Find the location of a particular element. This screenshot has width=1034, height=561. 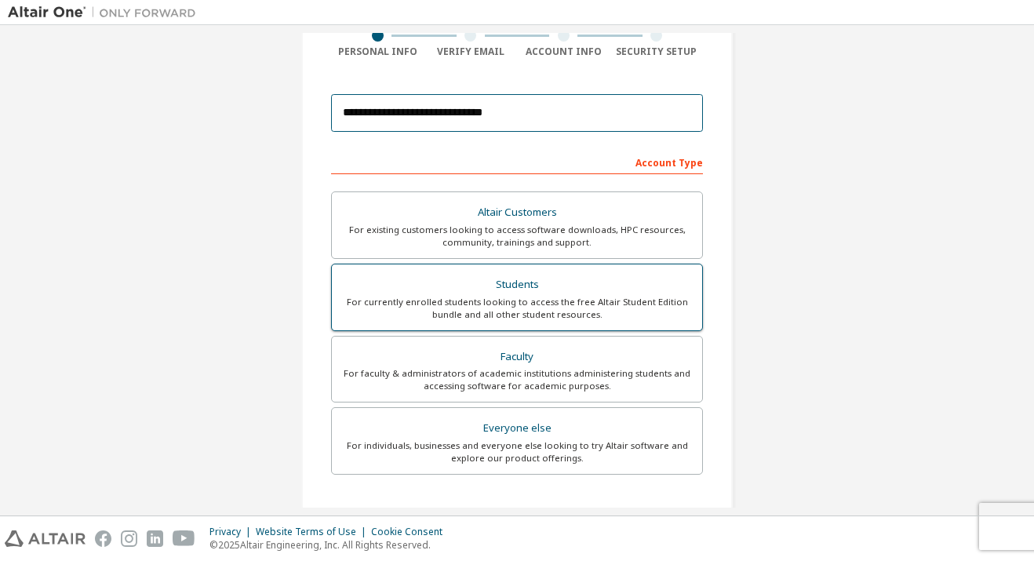

div: Website Terms of Use is located at coordinates (313, 532).